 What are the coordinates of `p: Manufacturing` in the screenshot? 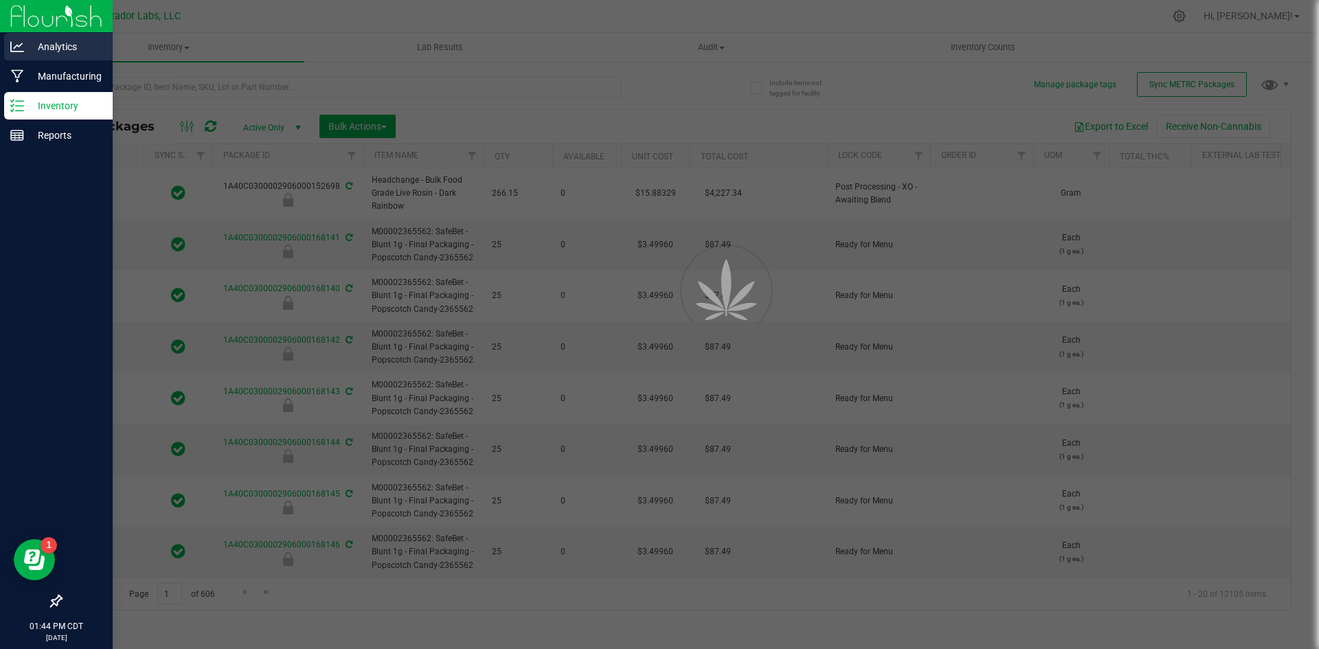 It's located at (65, 76).